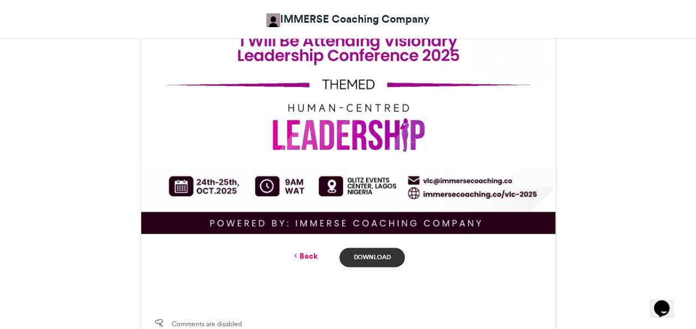 Image resolution: width=696 pixels, height=329 pixels. I want to click on a: Download, so click(371, 257).